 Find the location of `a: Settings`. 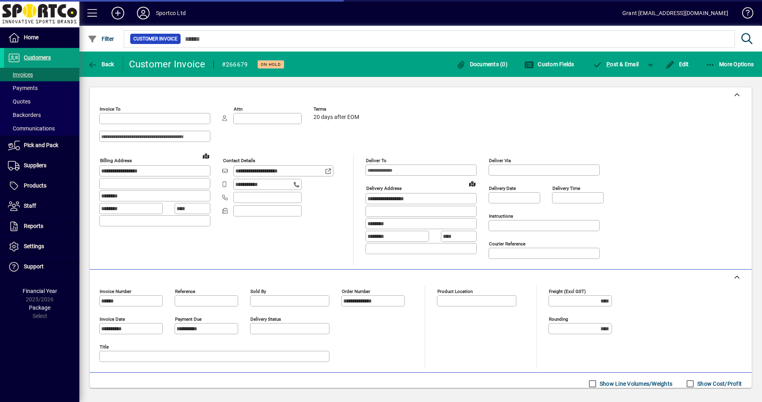

a: Settings is located at coordinates (42, 247).